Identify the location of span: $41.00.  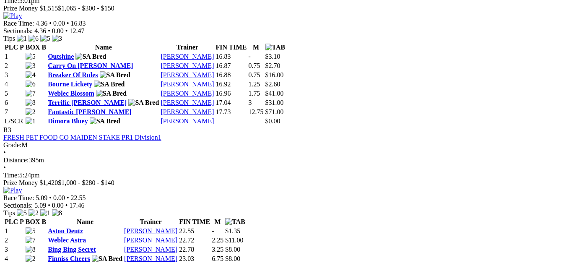
(275, 93).